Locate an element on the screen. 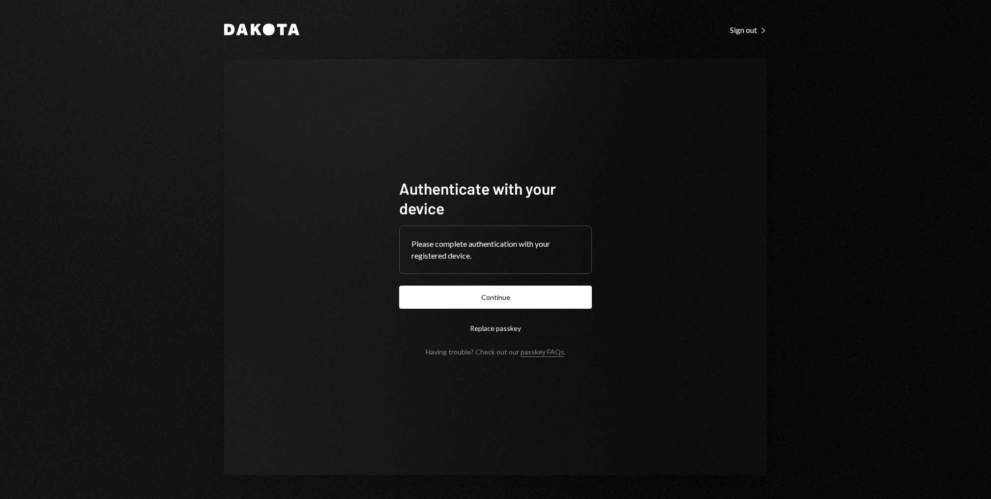  h1: Authenticate with your device is located at coordinates (496, 198).